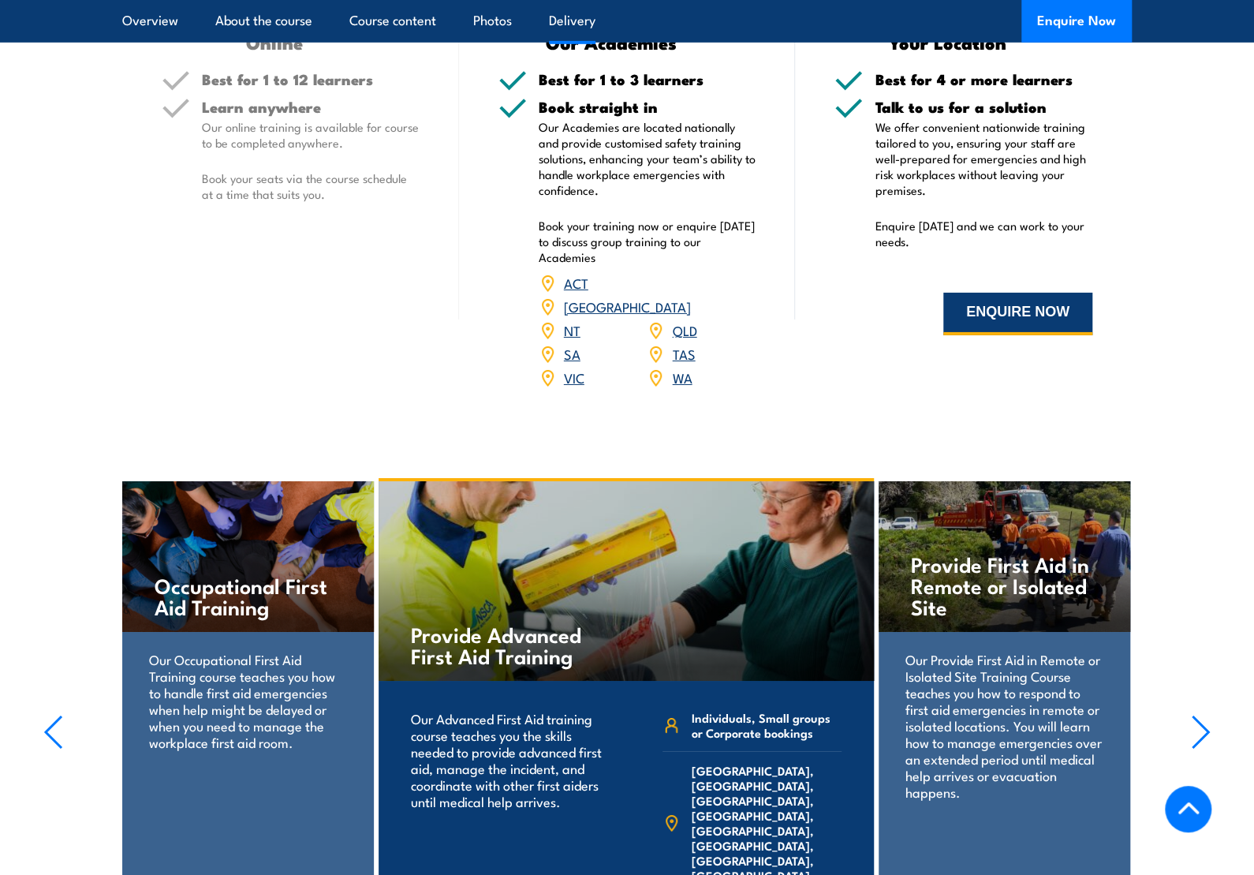  Describe the element at coordinates (648, 159) in the screenshot. I see `p: Our Academies are located nationally and provide customised safety training solutions, enhancing ...` at that location.